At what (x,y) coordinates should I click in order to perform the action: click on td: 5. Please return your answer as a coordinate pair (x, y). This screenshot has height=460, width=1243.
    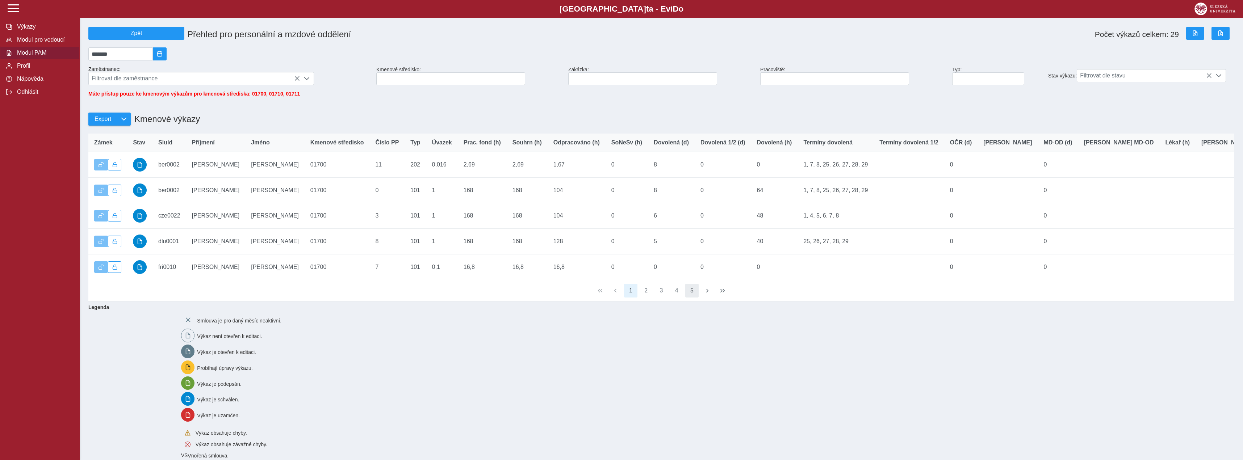
    Looking at the image, I should click on (671, 242).